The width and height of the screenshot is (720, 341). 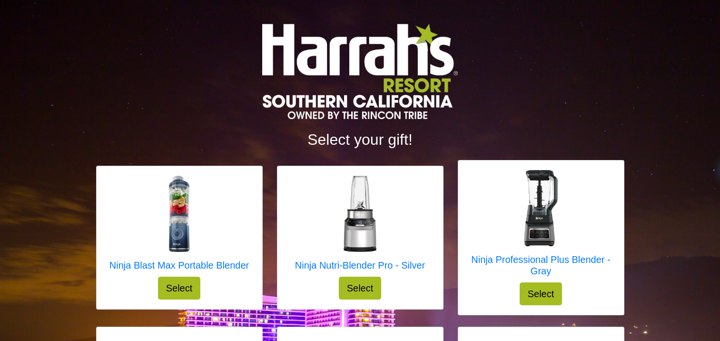 What do you see at coordinates (179, 214) in the screenshot?
I see `img: Ninja Blast Max Portable Blender` at bounding box center [179, 214].